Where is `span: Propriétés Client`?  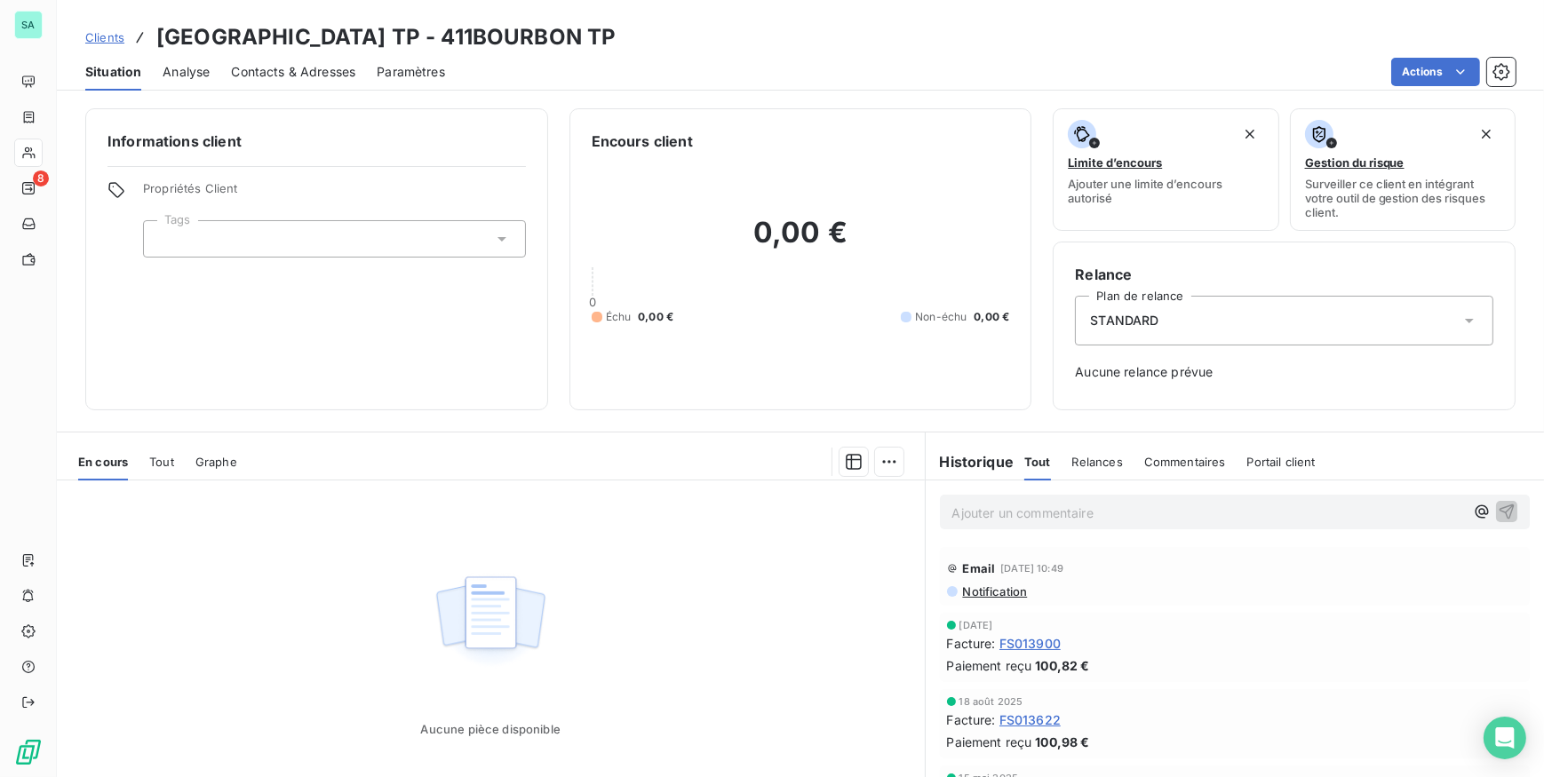 span: Propriétés Client is located at coordinates (334, 194).